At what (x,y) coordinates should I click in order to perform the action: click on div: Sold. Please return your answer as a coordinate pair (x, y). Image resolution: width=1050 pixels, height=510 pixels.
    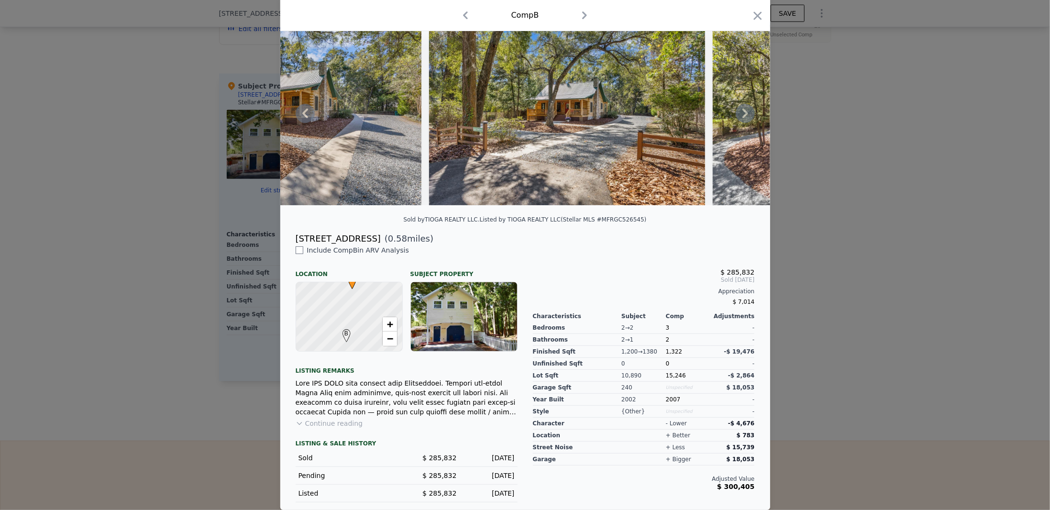
    Looking at the image, I should click on (349, 458).